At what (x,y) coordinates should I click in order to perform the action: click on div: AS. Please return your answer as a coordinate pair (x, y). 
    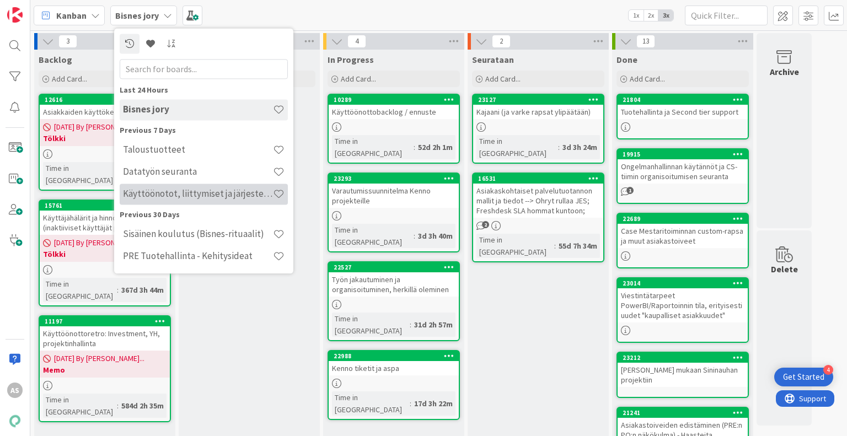
    Looking at the image, I should click on (15, 390).